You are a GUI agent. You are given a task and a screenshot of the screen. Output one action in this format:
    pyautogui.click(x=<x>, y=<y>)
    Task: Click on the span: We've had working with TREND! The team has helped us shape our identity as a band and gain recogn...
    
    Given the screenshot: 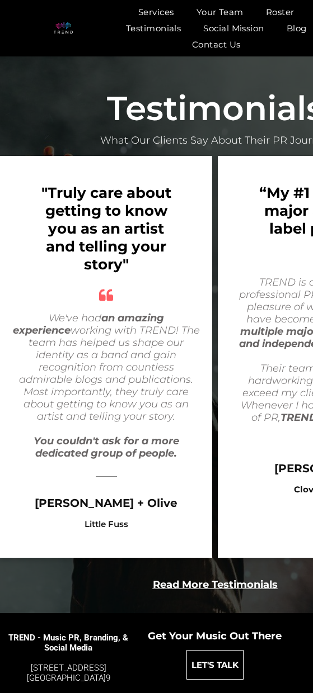 What is the action you would take?
    pyautogui.click(x=106, y=367)
    